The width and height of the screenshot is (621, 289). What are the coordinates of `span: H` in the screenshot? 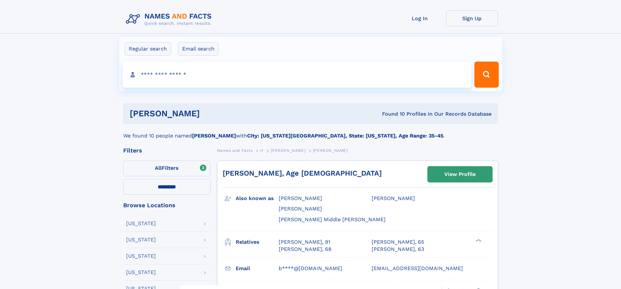 It's located at (262, 151).